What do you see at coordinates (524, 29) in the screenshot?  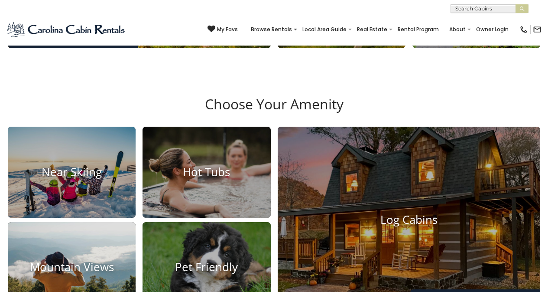 I see `img: phone-regular-black.png` at bounding box center [524, 29].